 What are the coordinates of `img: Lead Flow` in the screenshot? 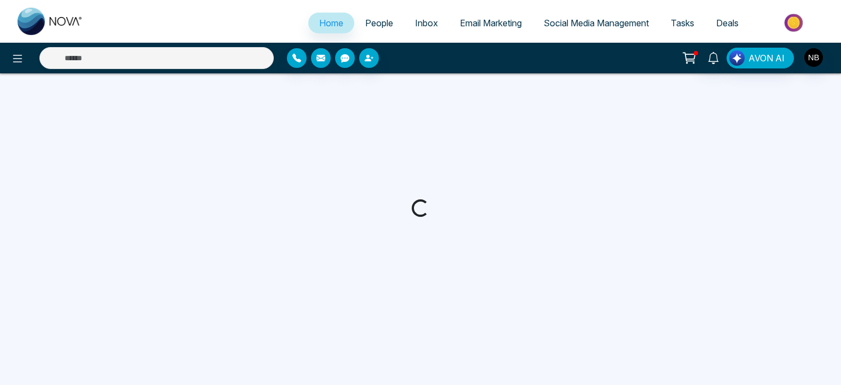 It's located at (737, 58).